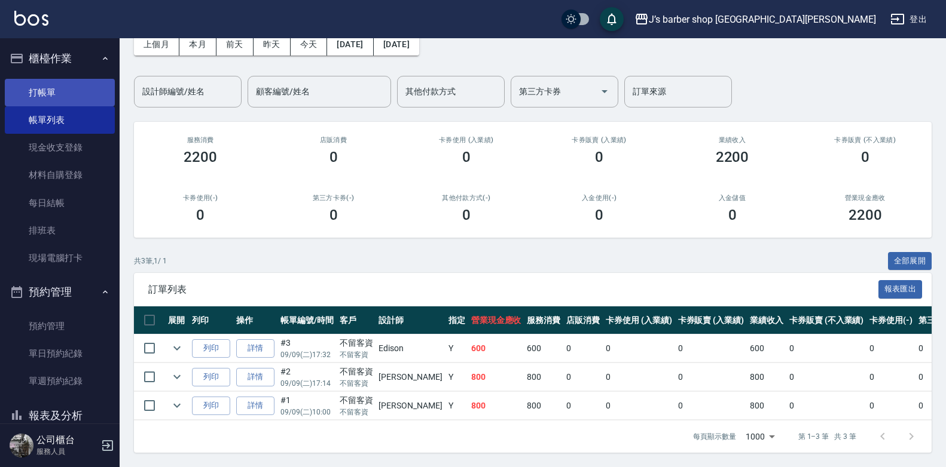 This screenshot has width=946, height=467. Describe the element at coordinates (766, 320) in the screenshot. I see `th: 業績收入` at that location.